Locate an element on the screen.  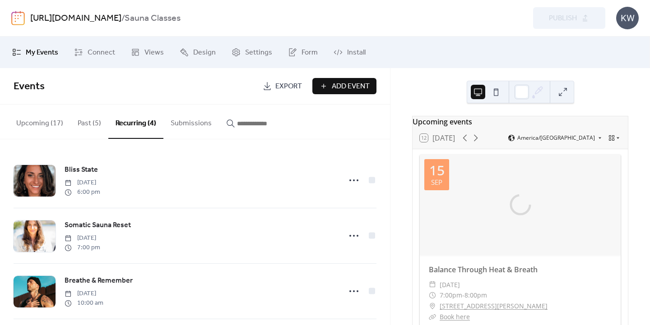
a: Bliss State is located at coordinates (81, 170).